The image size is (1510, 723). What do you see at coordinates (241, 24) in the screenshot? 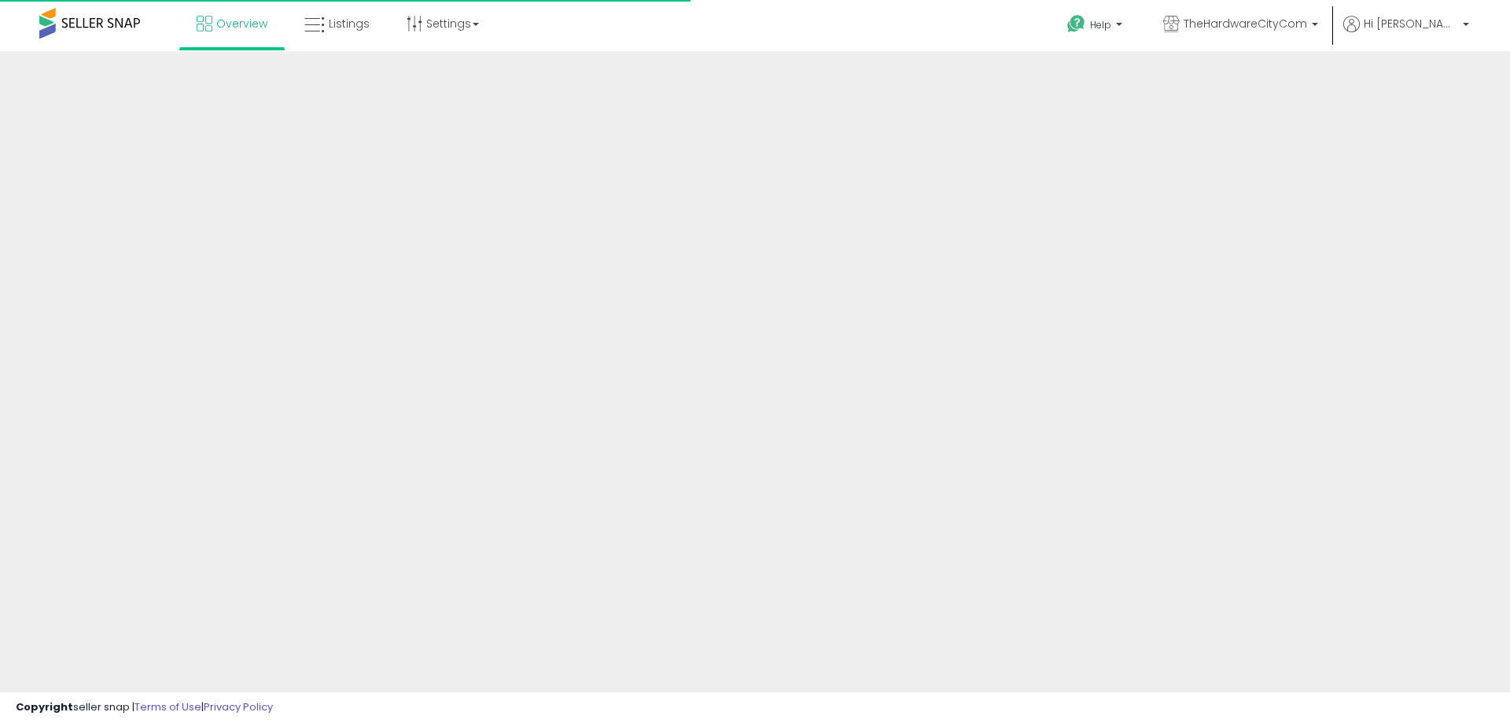
I see `span: Overview` at bounding box center [241, 24].